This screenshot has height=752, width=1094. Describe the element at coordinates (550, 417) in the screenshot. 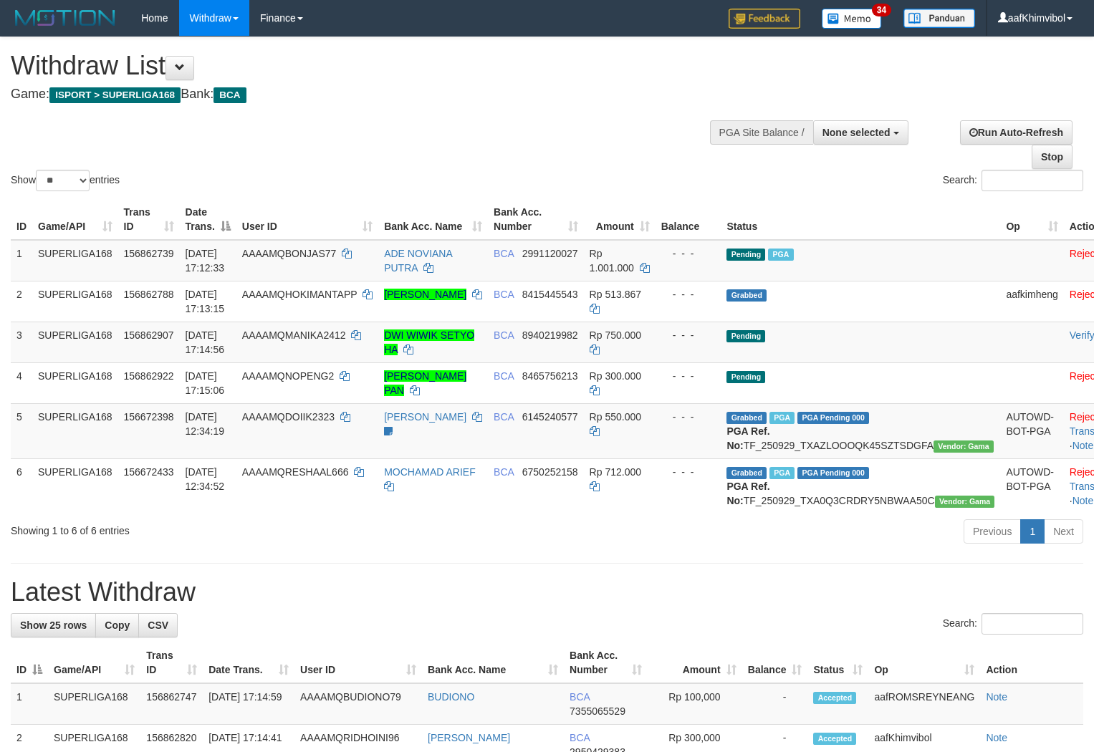

I see `span: Copy 6145240577 to clipboard` at that location.